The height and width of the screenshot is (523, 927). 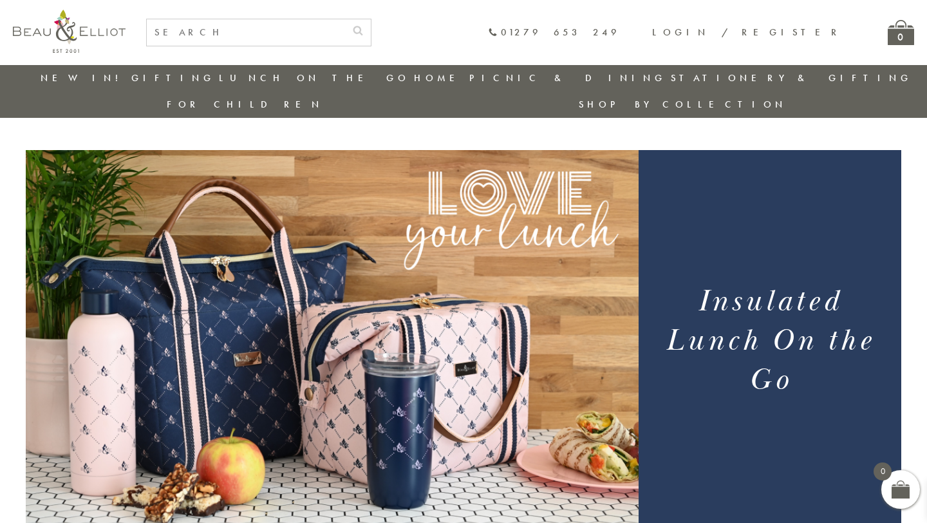 I want to click on h1: Insulated Lunch On the Go, so click(x=770, y=341).